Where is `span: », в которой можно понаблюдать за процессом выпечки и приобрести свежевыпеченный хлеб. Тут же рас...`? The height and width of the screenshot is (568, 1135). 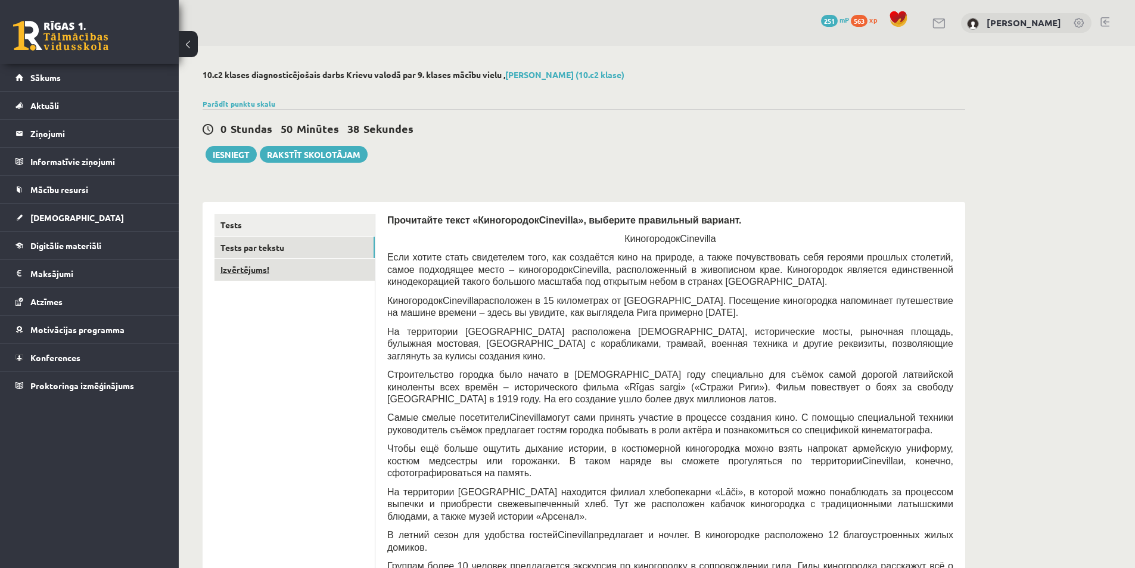
span: », в которой можно понаблюдать за процессом выпечки и приобрести свежевыпеченный хлеб. Тут же рас... is located at coordinates (670, 504).